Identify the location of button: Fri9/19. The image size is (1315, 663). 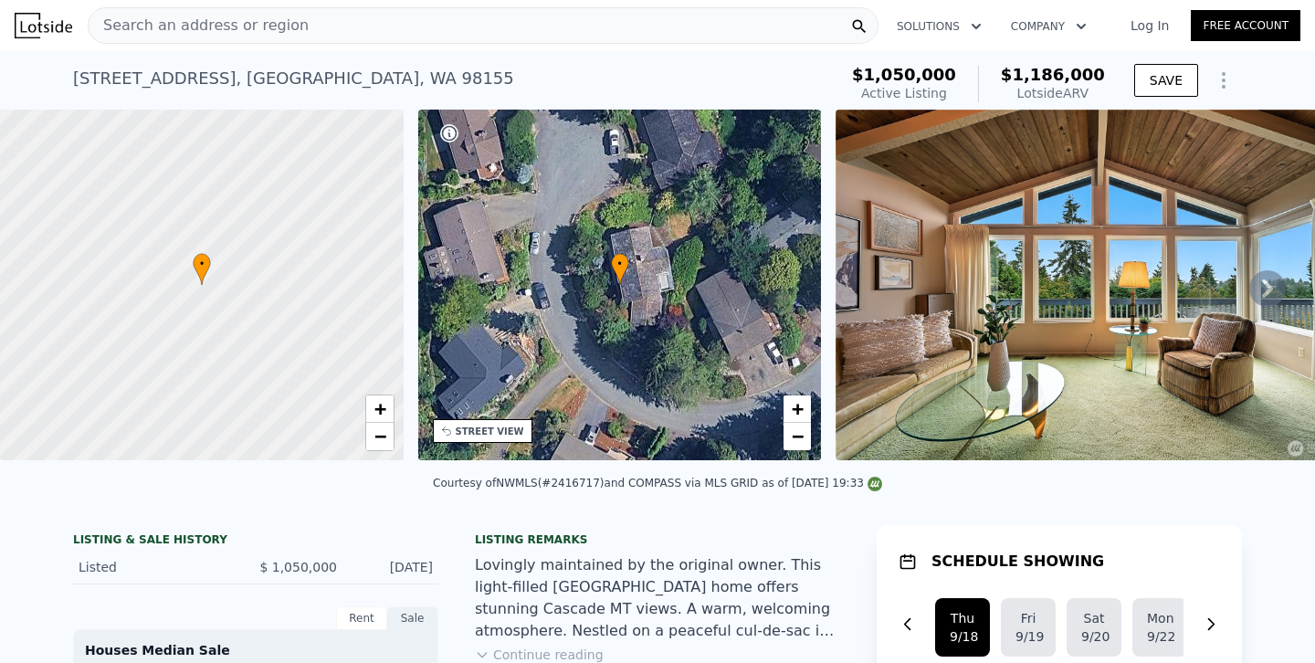
(1028, 627).